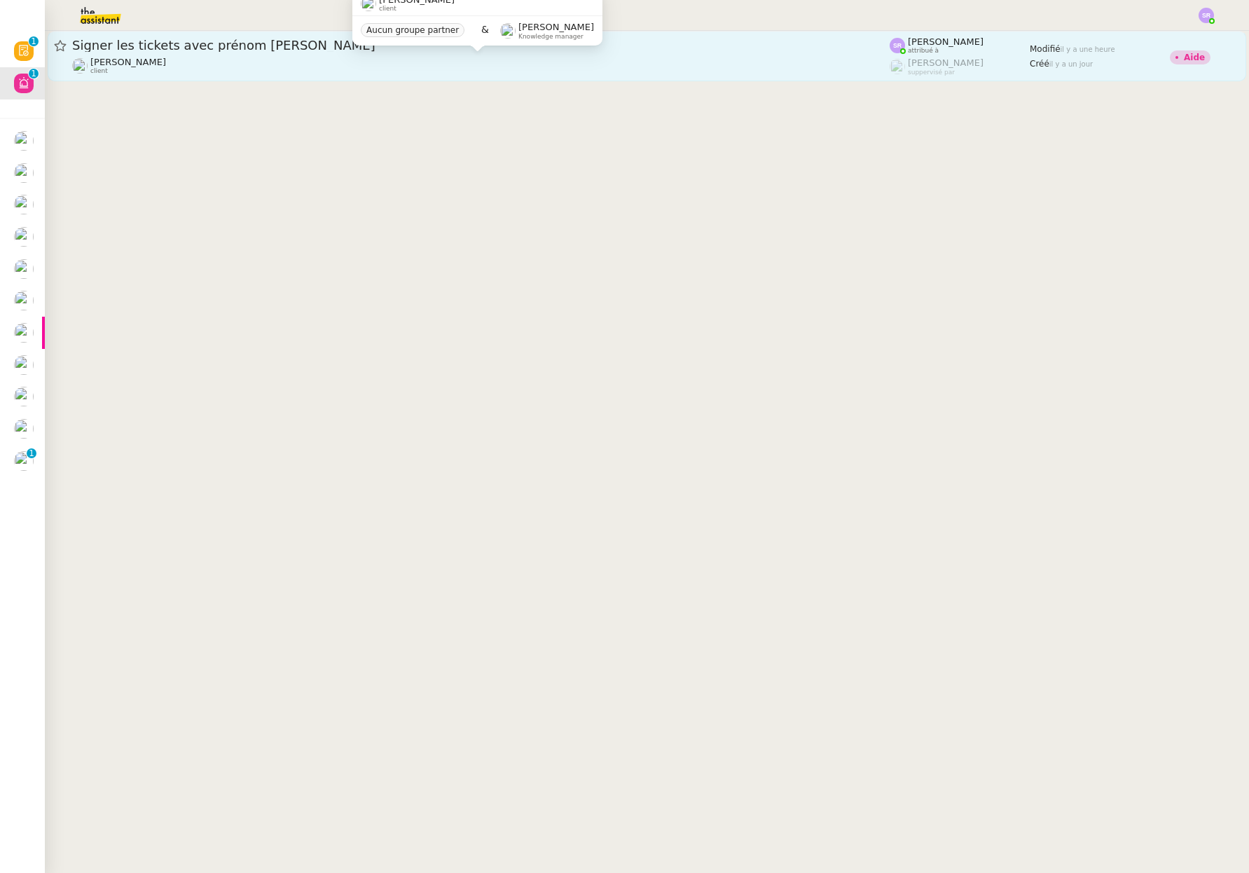 This screenshot has height=873, width=1249. Describe the element at coordinates (80, 66) in the screenshot. I see `img: users%2FLb8tVVcnxkNxES4cleXP4rKNCSJ2%2Favatar%2F2ff4be35-2167-49b6-8427-565bfd2dd78c` at that location.